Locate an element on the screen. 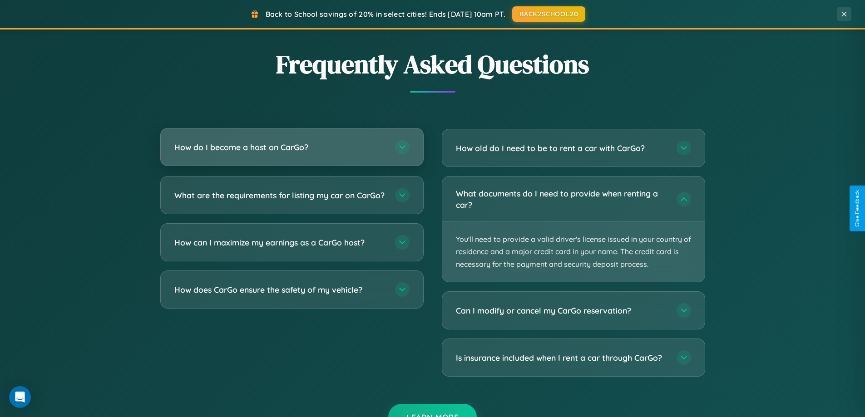 The image size is (865, 417). h3: How old do I need to be to rent a car with CarGo? is located at coordinates (562, 148).